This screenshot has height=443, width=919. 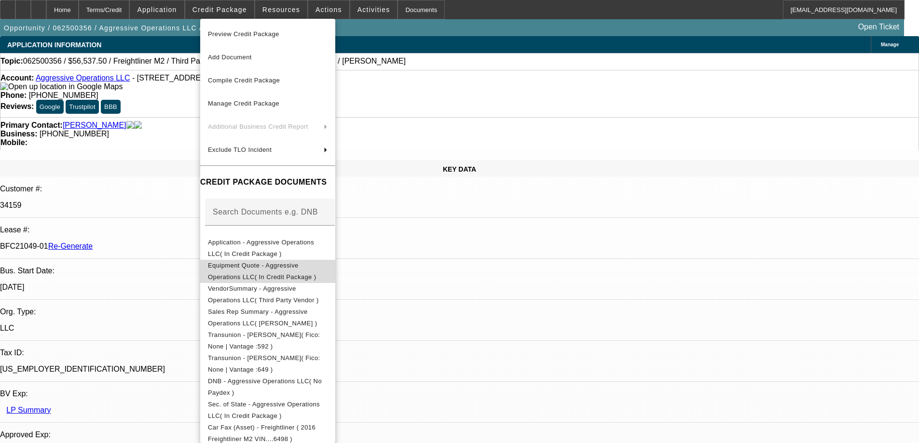 What do you see at coordinates (230, 57) in the screenshot?
I see `span: Add Document` at bounding box center [230, 57].